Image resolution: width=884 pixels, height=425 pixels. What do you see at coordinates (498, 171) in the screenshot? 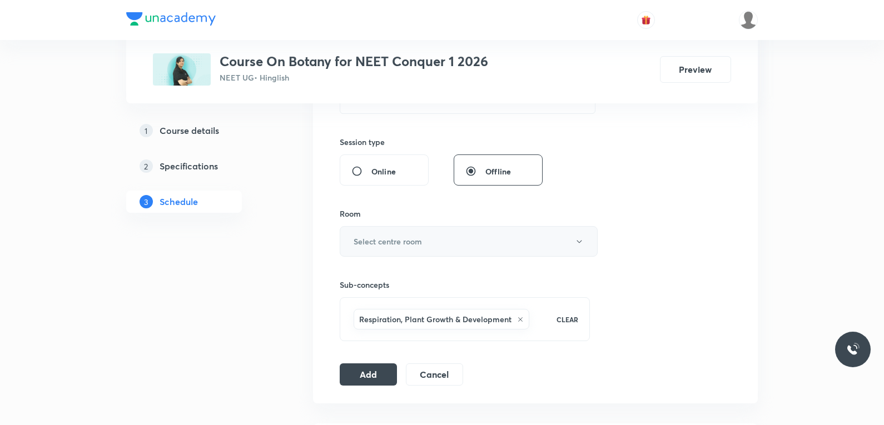
I see `span: Offline` at bounding box center [498, 171].